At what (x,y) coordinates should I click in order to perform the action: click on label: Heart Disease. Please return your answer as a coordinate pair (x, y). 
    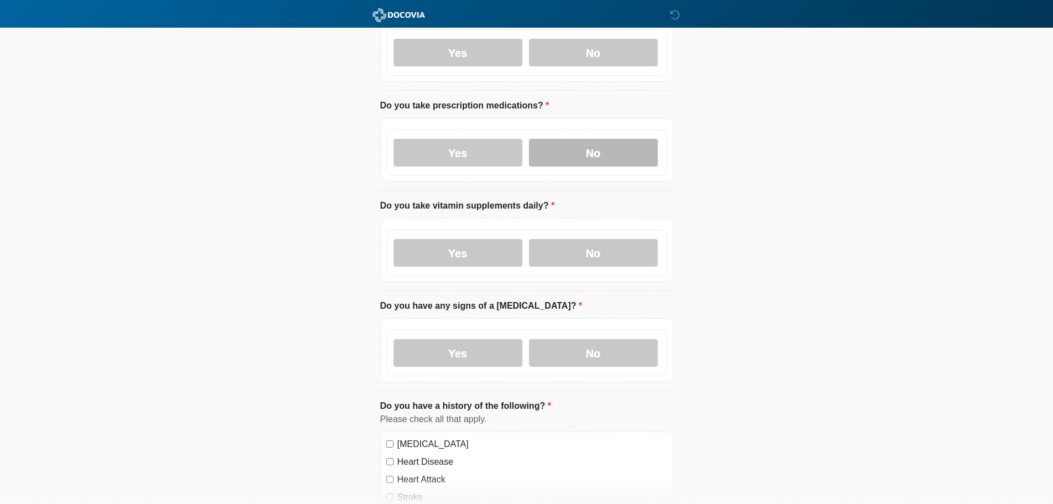
    Looking at the image, I should click on (532, 462).